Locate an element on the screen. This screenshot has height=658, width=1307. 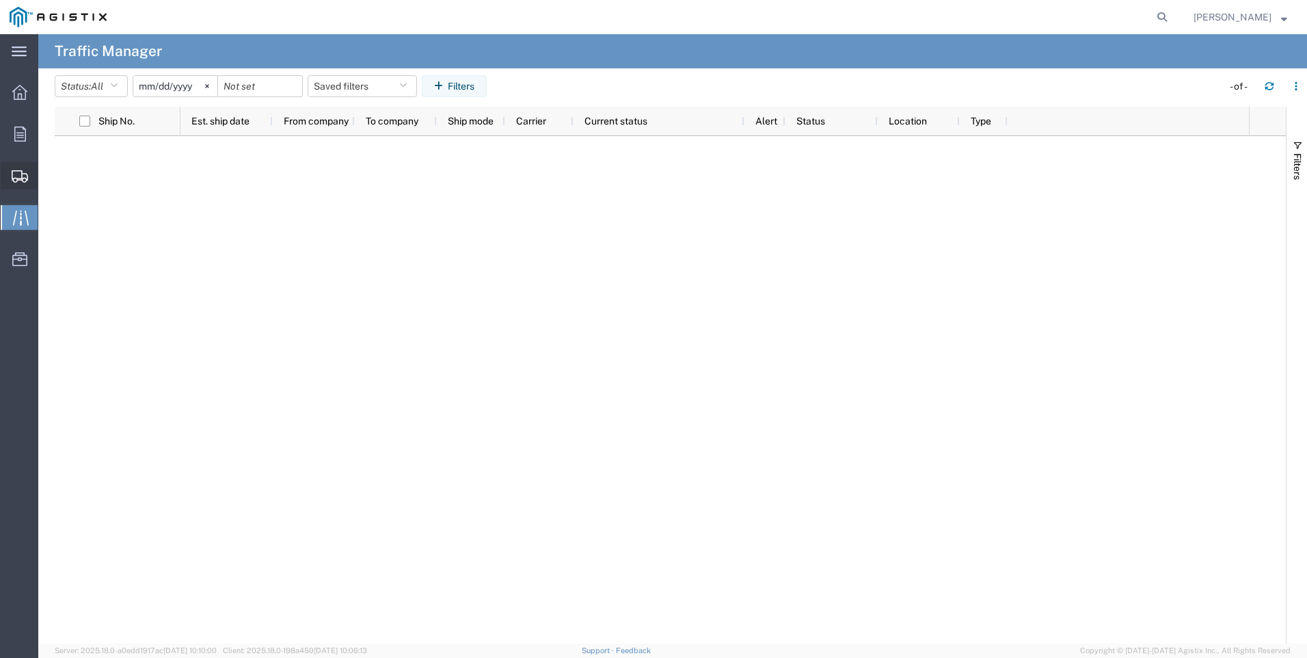
button: Saved filters is located at coordinates (362, 86).